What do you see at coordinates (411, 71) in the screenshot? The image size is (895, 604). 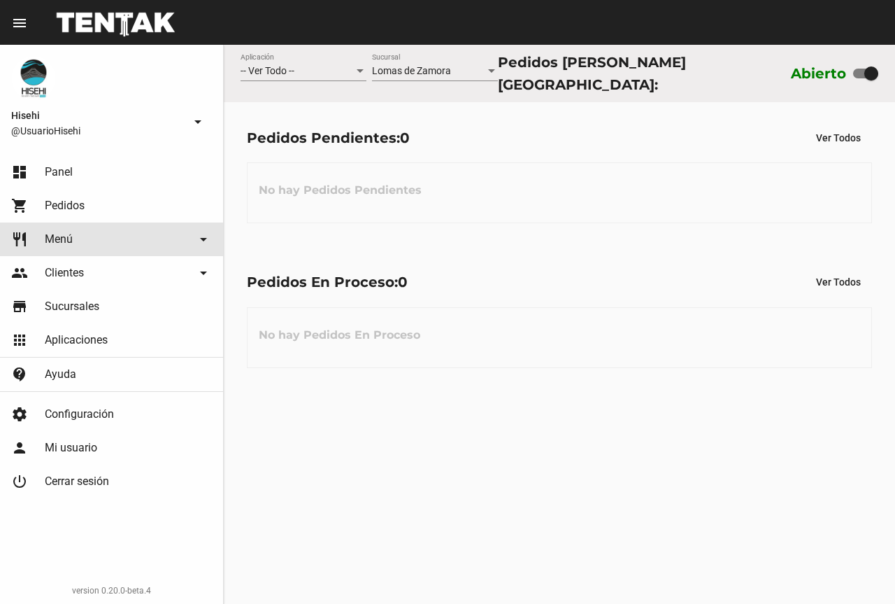 I see `span: Lomas de Zamora` at bounding box center [411, 71].